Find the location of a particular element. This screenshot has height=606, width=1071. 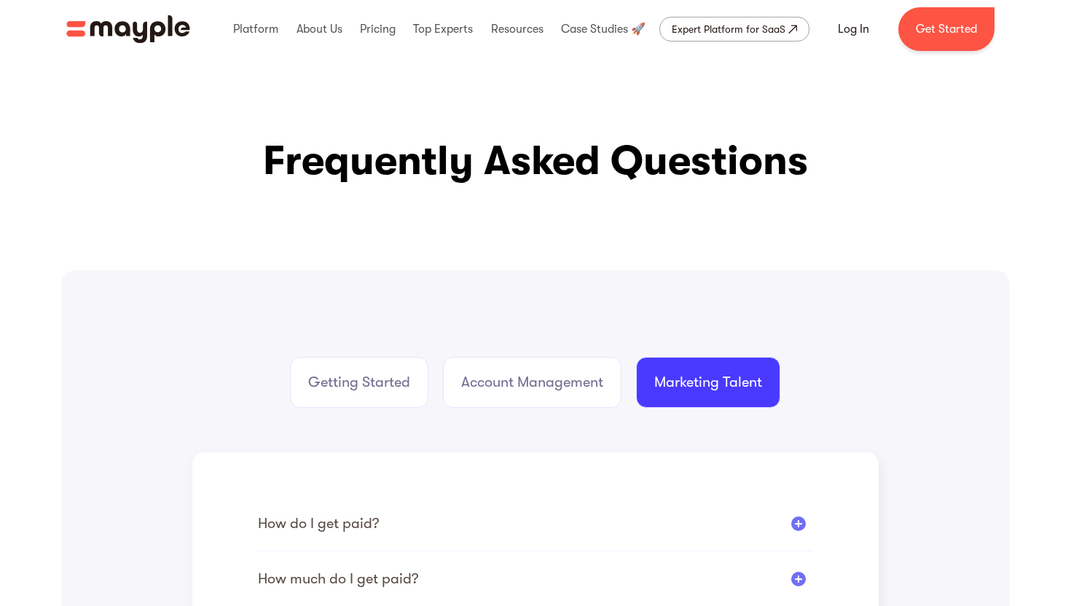

div: Expert Platform for SaaS is located at coordinates (729, 29).